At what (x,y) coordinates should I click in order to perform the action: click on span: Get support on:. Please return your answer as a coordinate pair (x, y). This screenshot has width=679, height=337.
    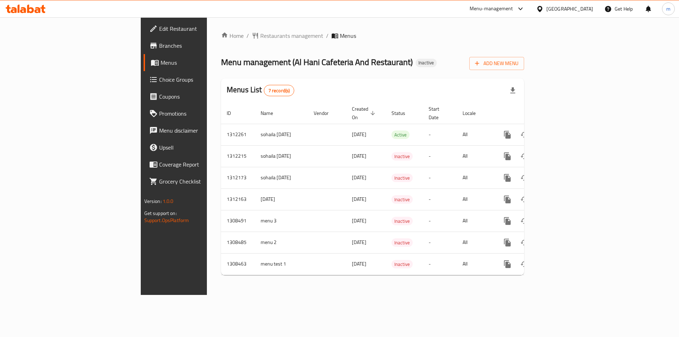
    Looking at the image, I should click on (161, 213).